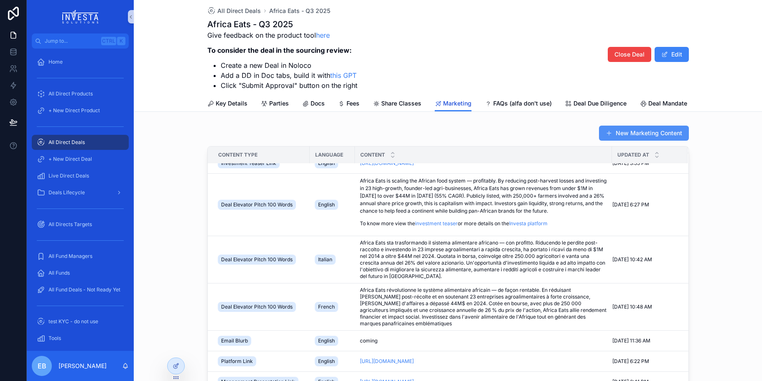  What do you see at coordinates (318, 103) in the screenshot?
I see `span: Docs` at bounding box center [318, 103].